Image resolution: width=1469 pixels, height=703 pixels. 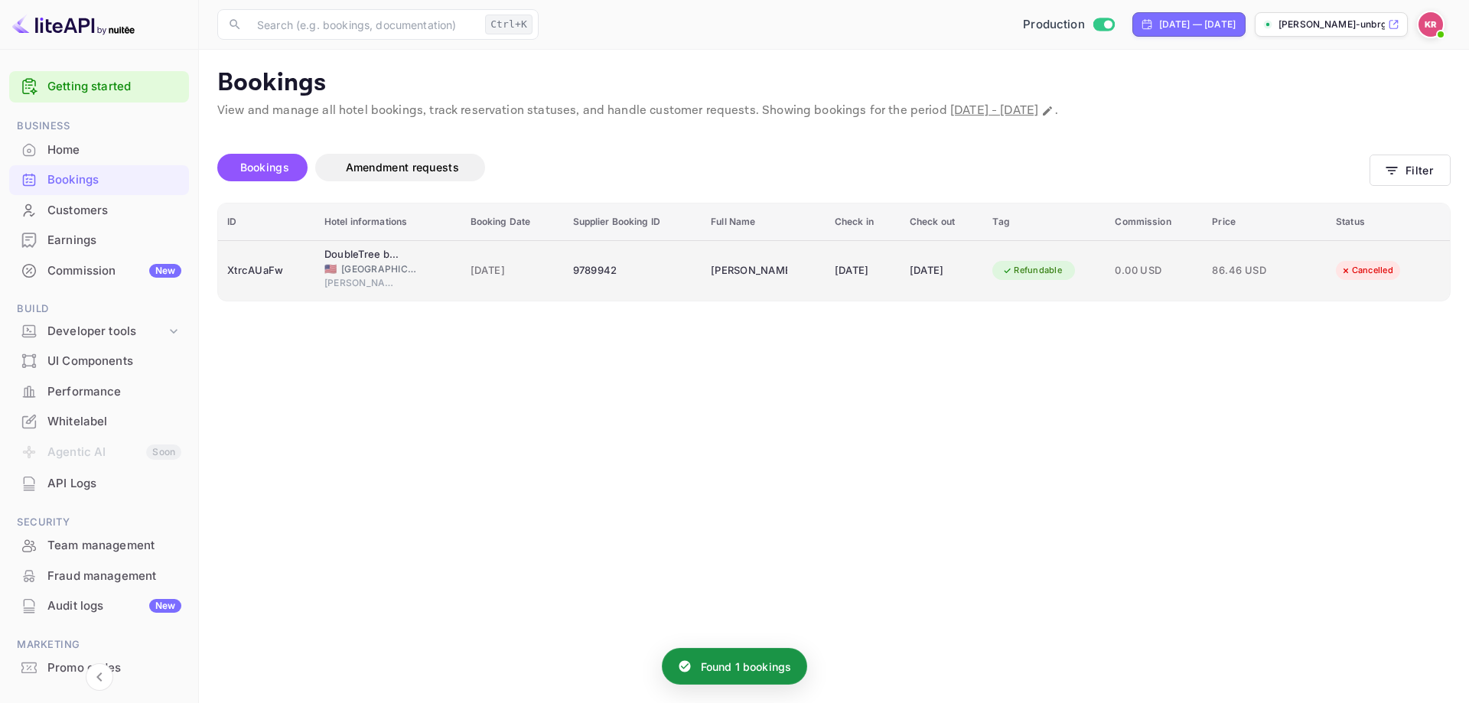 I want to click on th: Tag, so click(x=1044, y=222).